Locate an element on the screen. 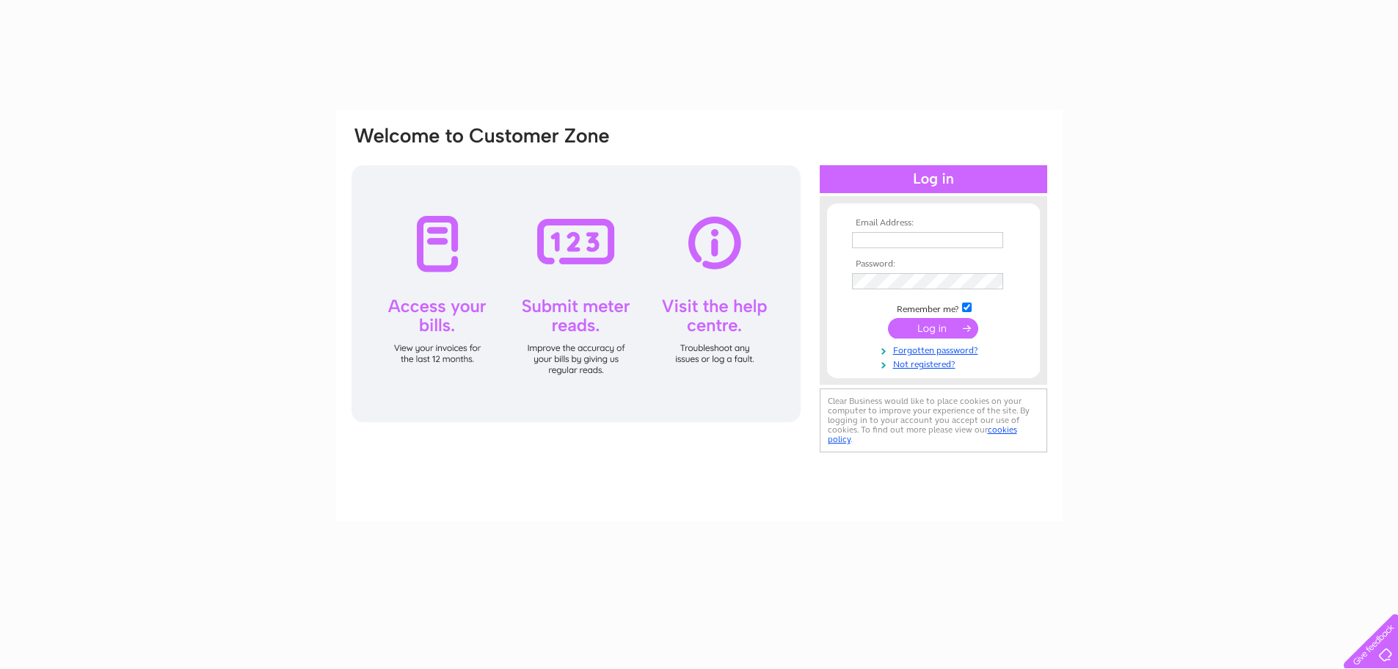  a: Not registered? is located at coordinates (935, 363).